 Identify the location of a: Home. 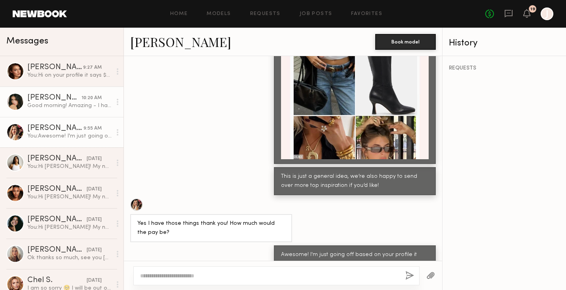
(179, 14).